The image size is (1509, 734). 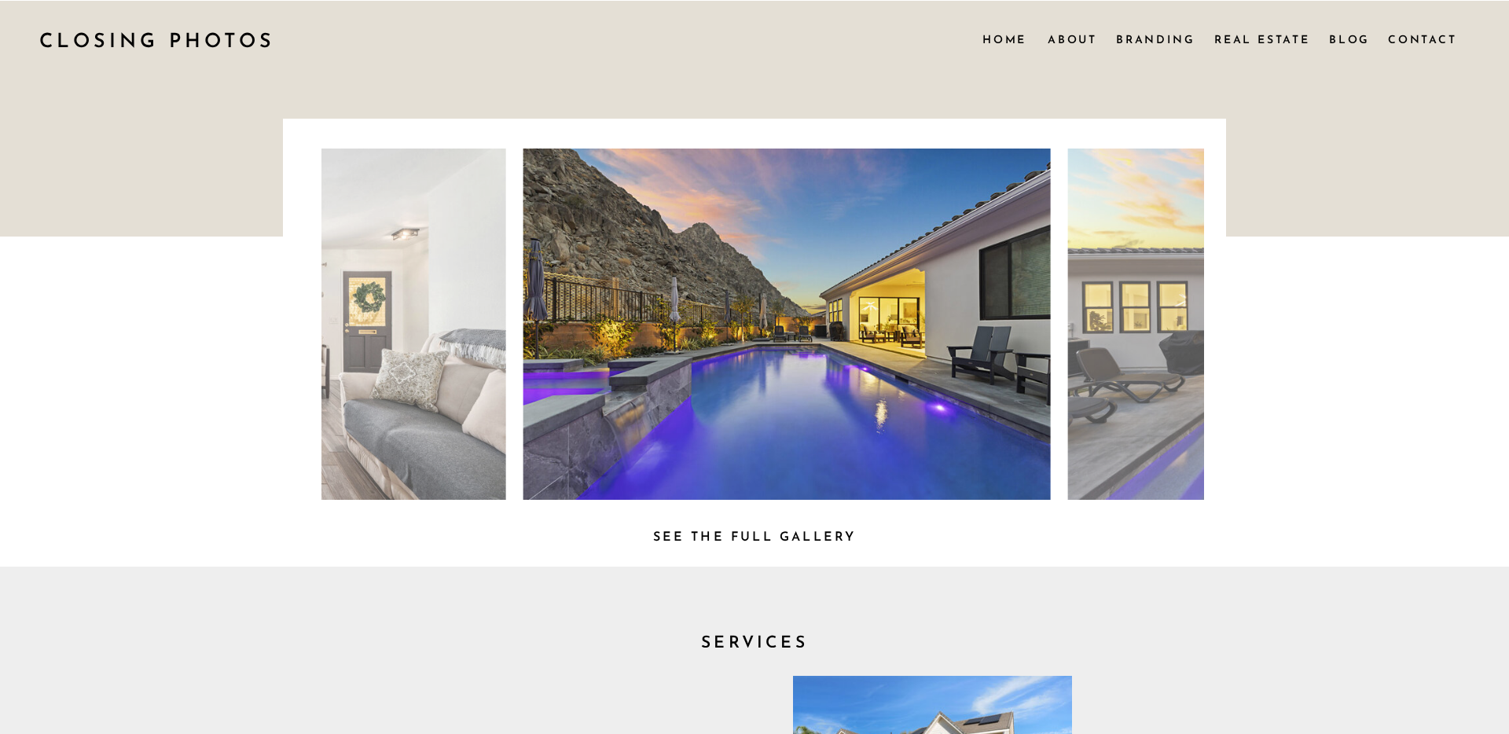 What do you see at coordinates (1005, 39) in the screenshot?
I see `a: Home` at bounding box center [1005, 39].